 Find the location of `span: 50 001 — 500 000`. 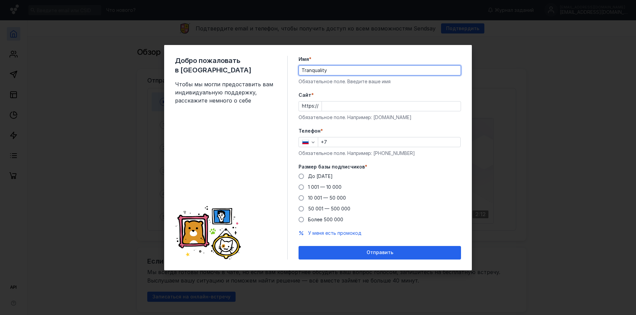

span: 50 001 — 500 000 is located at coordinates (329, 208).